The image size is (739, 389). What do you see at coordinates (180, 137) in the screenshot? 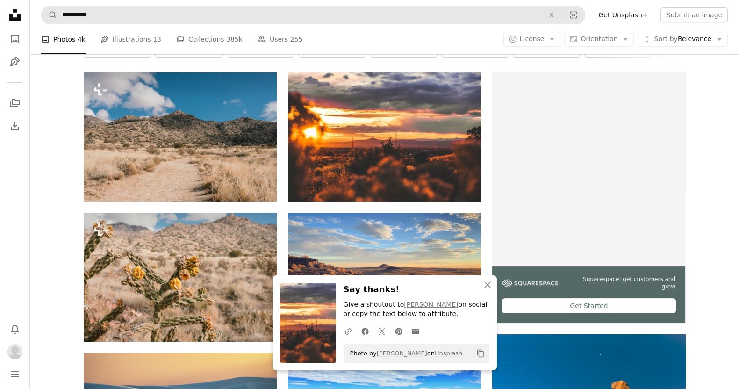
I see `img: a dirt road in the middle of a dry grass field` at bounding box center [180, 137].